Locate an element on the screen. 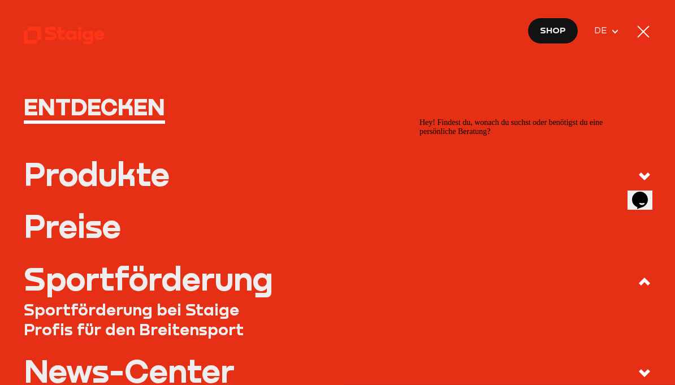 This screenshot has width=675, height=385. div: Produkte is located at coordinates (97, 174).